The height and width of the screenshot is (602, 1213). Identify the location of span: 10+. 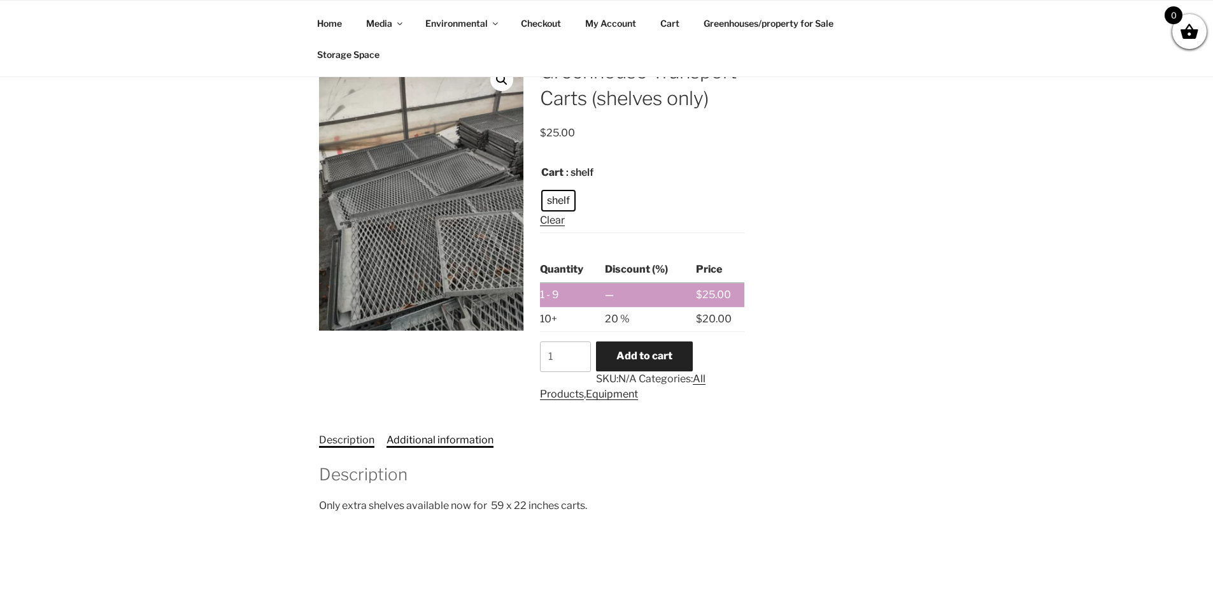
(548, 318).